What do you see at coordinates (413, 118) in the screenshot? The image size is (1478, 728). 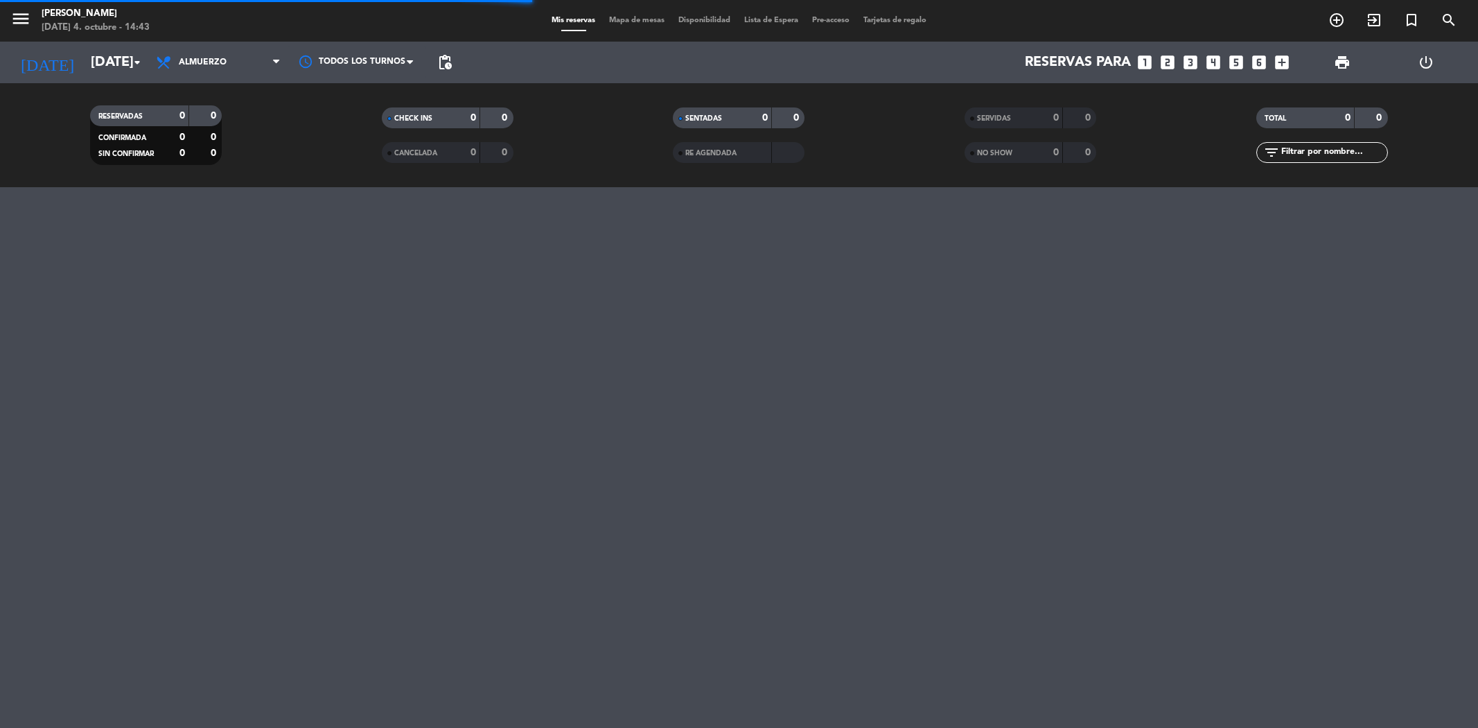 I see `span: CHECK INS` at bounding box center [413, 118].